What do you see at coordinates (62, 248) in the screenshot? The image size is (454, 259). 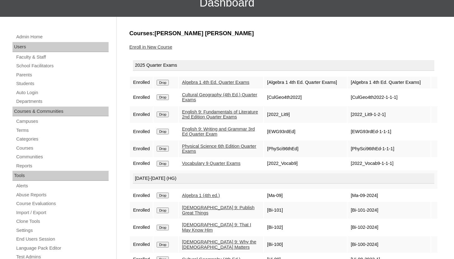 I see `a: Language Pack Editor` at bounding box center [62, 248].